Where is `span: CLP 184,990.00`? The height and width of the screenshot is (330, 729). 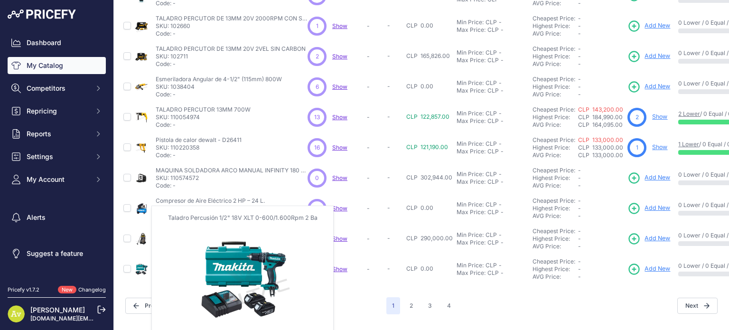
span: CLP 184,990.00 is located at coordinates (601, 117).